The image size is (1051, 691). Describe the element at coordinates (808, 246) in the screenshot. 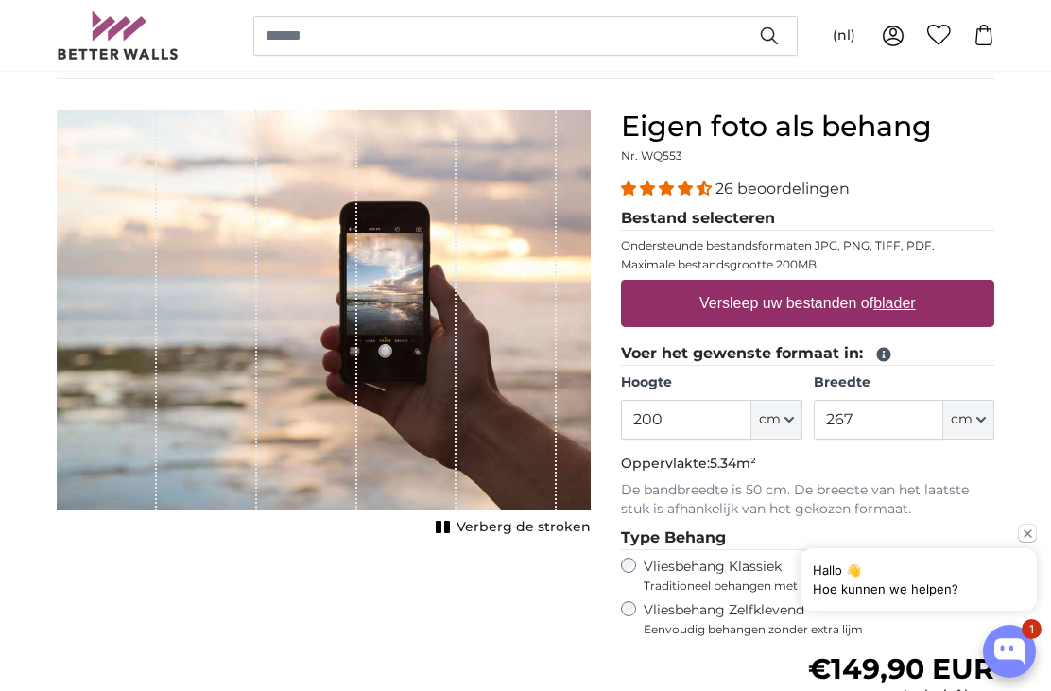

I see `p: Ondersteunde bestandsformaten JPG, PNG, TIFF, PDF.` at that location.